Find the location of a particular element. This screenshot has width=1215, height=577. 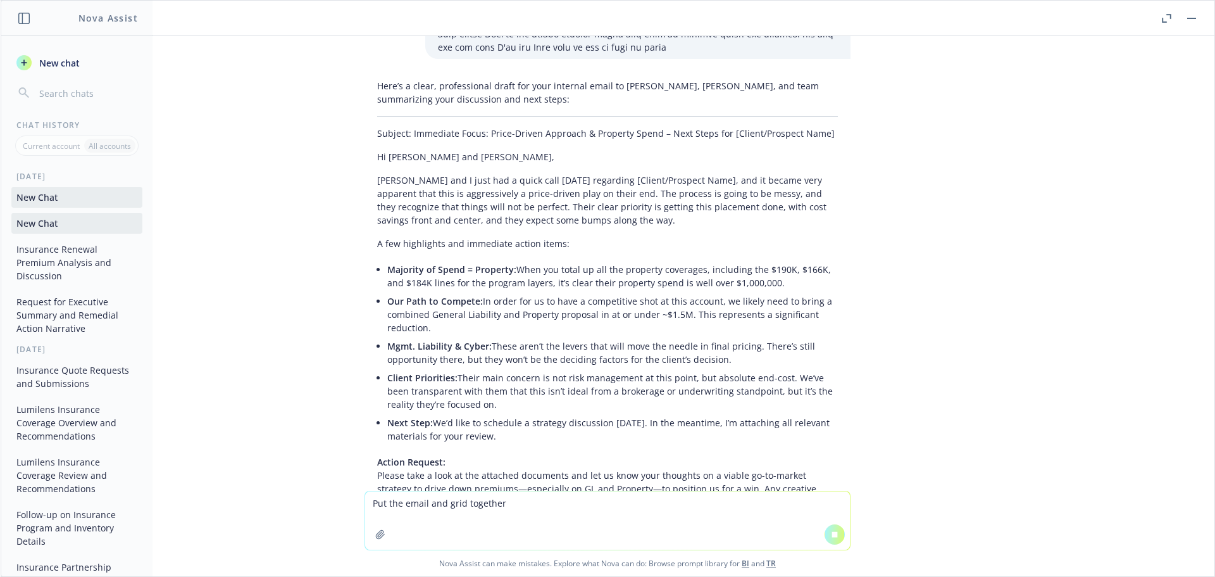

p: All accounts is located at coordinates (110, 146).